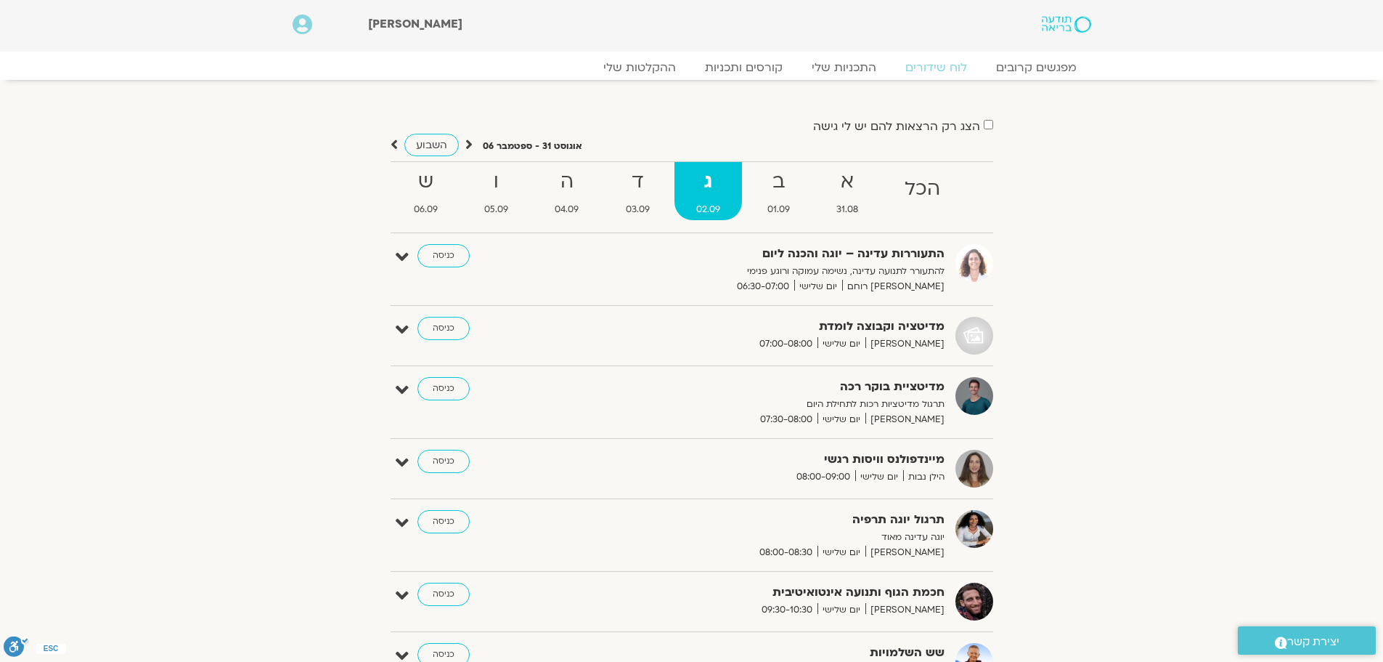  What do you see at coordinates (778, 182) in the screenshot?
I see `strong: ב` at bounding box center [778, 182].